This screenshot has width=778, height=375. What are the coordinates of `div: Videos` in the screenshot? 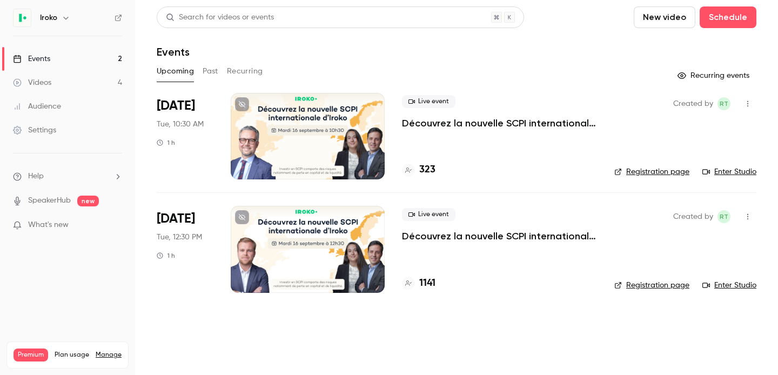 It's located at (32, 83).